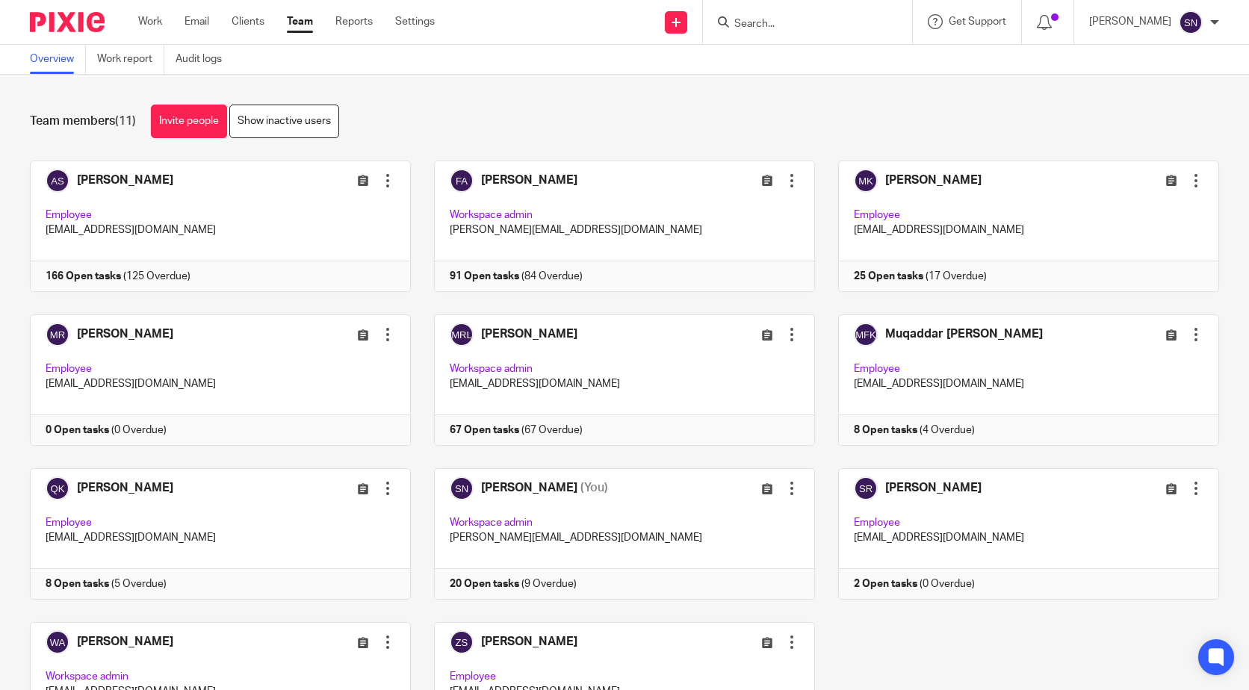 This screenshot has height=690, width=1249. I want to click on a: Invite people, so click(189, 121).